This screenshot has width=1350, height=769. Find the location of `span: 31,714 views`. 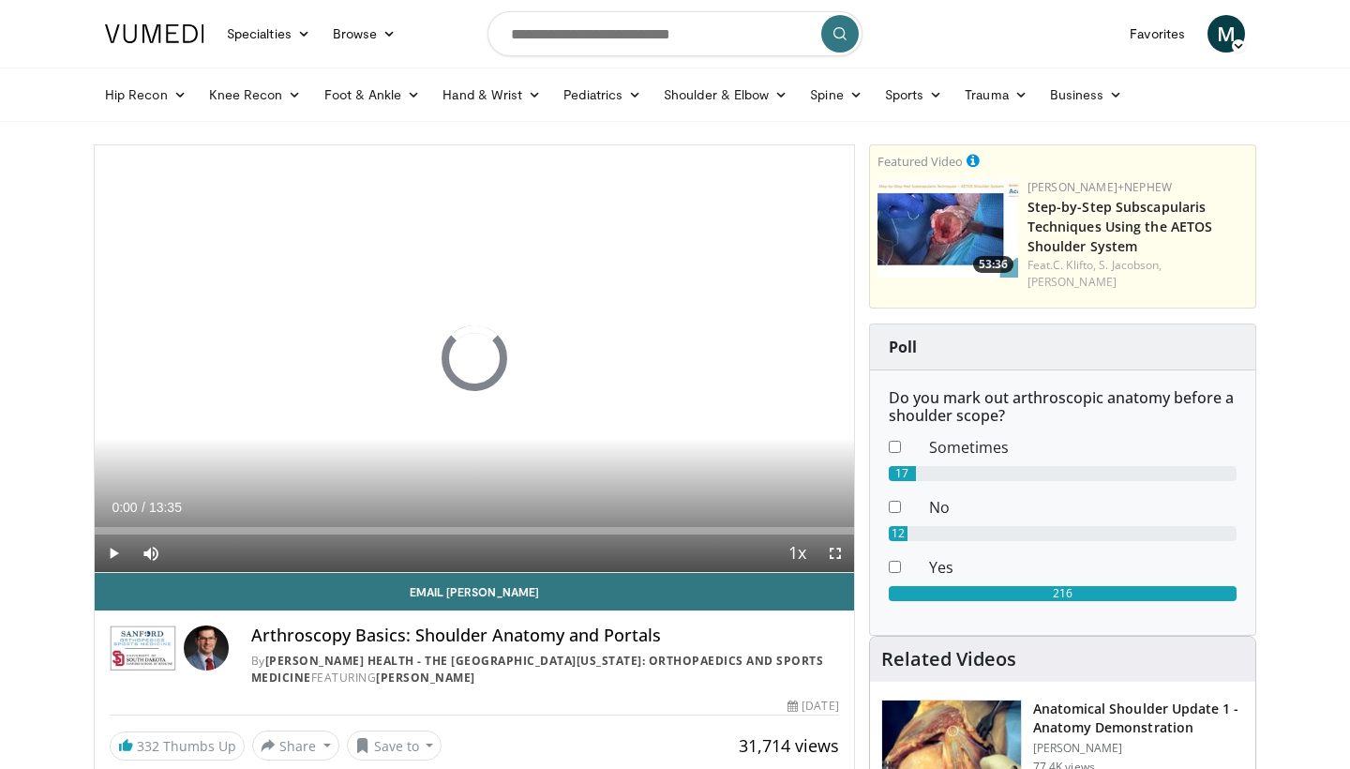

span: 31,714 views is located at coordinates (788, 745).